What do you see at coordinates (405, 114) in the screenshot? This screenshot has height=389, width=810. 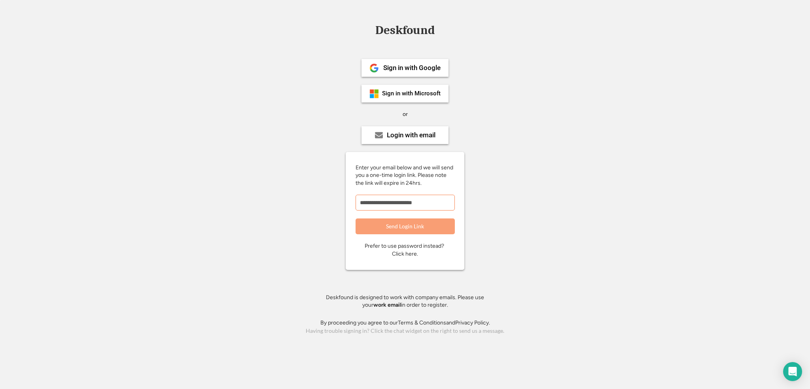 I see `div: or` at bounding box center [405, 114].